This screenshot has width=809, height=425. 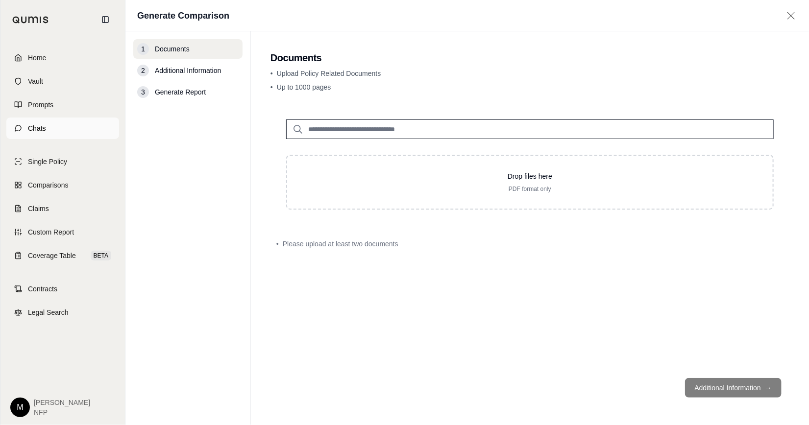 I want to click on p: Drop files here, so click(x=530, y=176).